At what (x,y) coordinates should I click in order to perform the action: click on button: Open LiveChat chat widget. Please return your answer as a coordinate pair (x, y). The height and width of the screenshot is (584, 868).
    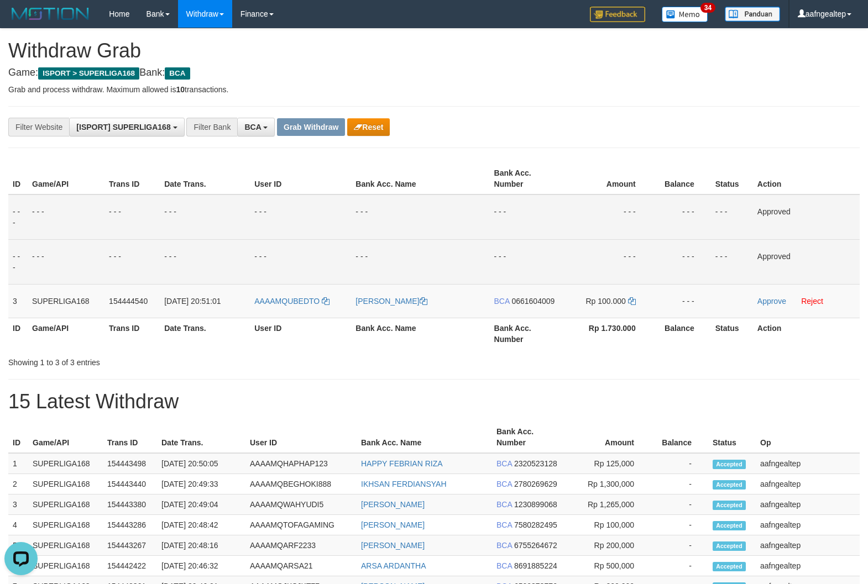
    Looking at the image, I should click on (21, 21).